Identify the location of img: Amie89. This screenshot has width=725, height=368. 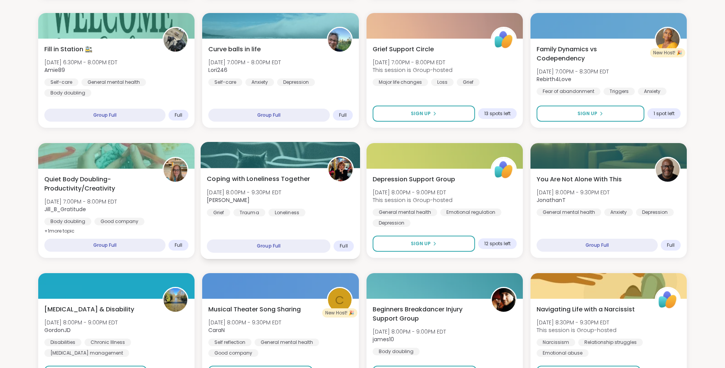
(175, 40).